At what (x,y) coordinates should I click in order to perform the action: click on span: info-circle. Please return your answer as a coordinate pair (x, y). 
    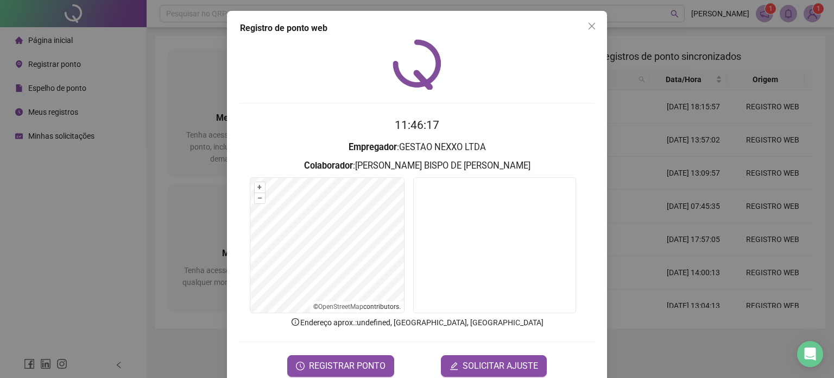
    Looking at the image, I should click on (296, 322).